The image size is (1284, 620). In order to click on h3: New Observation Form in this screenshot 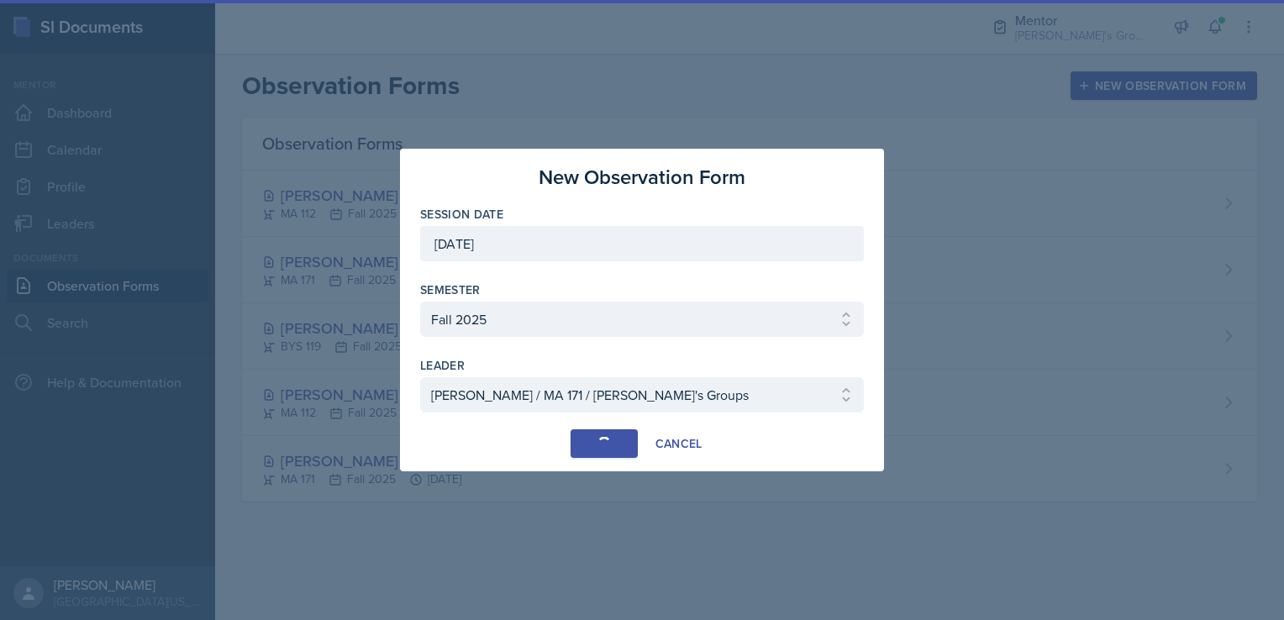, I will do `click(642, 177)`.